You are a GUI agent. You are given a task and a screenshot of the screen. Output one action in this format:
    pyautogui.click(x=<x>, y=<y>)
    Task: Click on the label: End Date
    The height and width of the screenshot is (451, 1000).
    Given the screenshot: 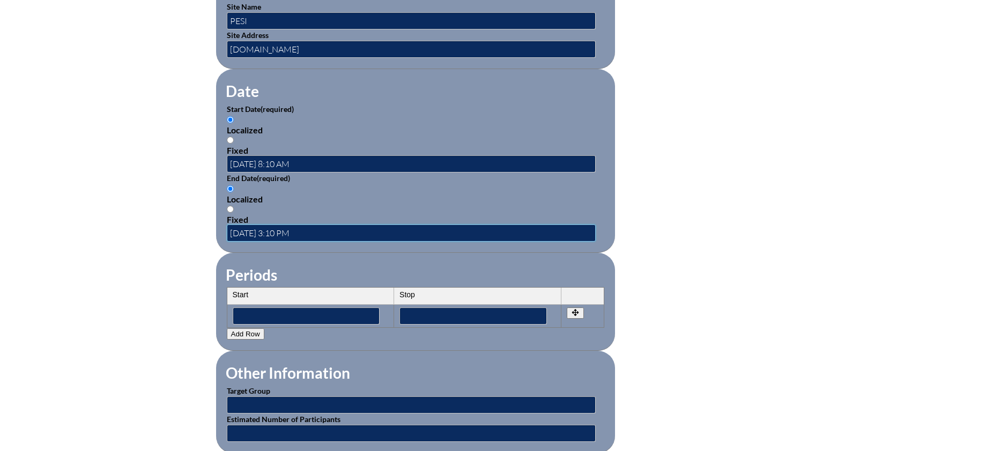 What is the action you would take?
    pyautogui.click(x=258, y=178)
    